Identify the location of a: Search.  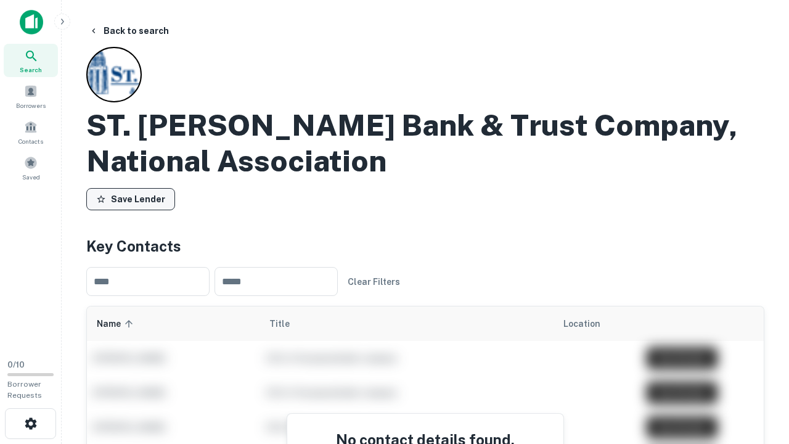
(31, 60).